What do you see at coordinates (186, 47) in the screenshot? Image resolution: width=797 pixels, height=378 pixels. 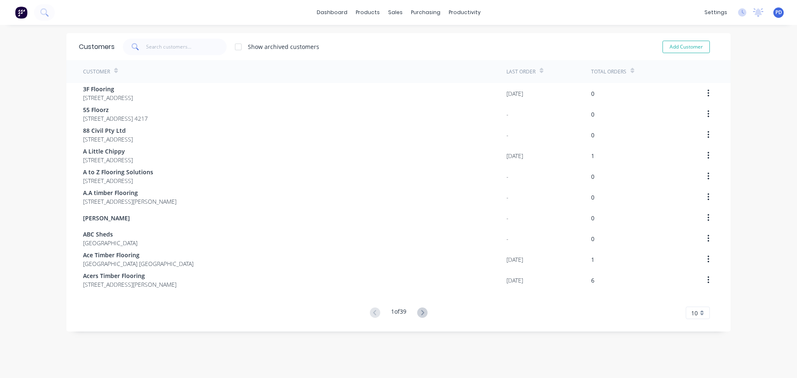 I see `input: Search customers...` at bounding box center [186, 47].